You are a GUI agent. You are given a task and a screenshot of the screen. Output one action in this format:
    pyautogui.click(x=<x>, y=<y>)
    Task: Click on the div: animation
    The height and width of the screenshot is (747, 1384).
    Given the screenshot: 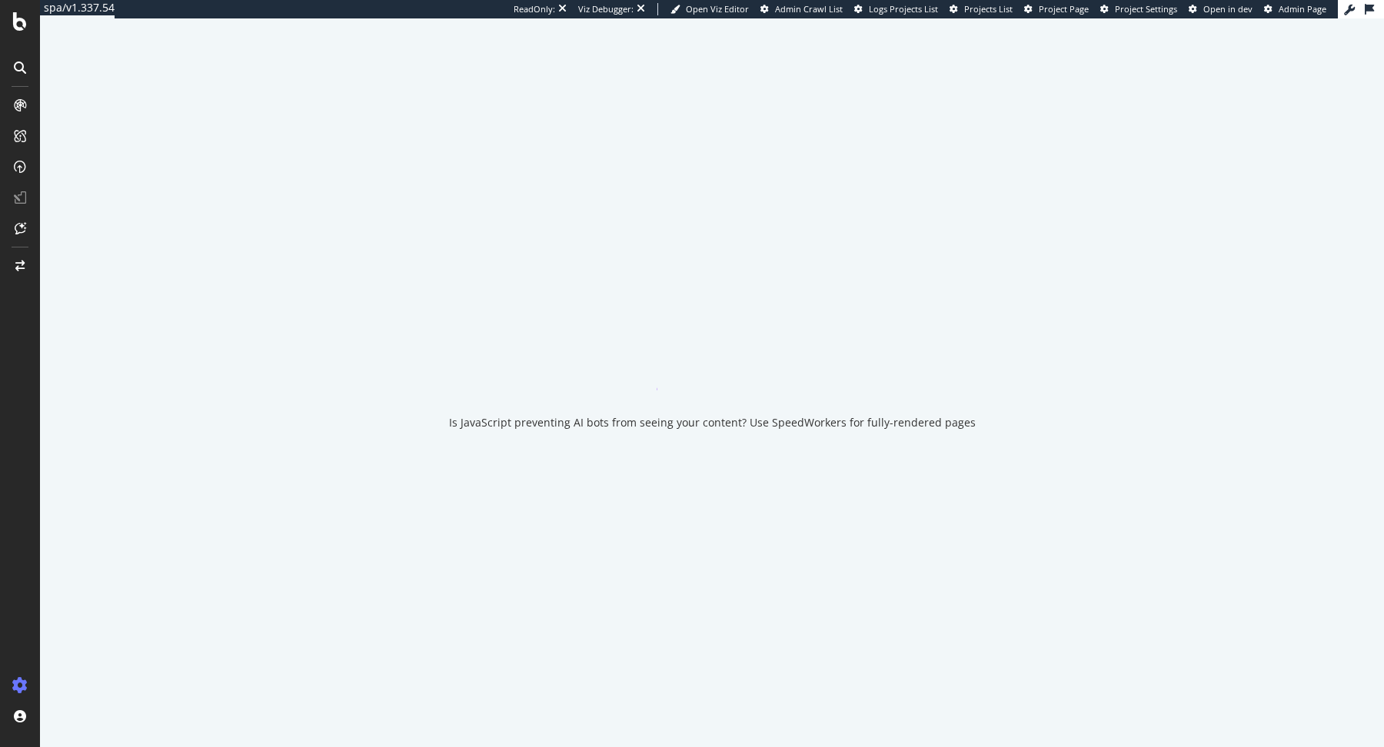 What is the action you would take?
    pyautogui.click(x=712, y=363)
    